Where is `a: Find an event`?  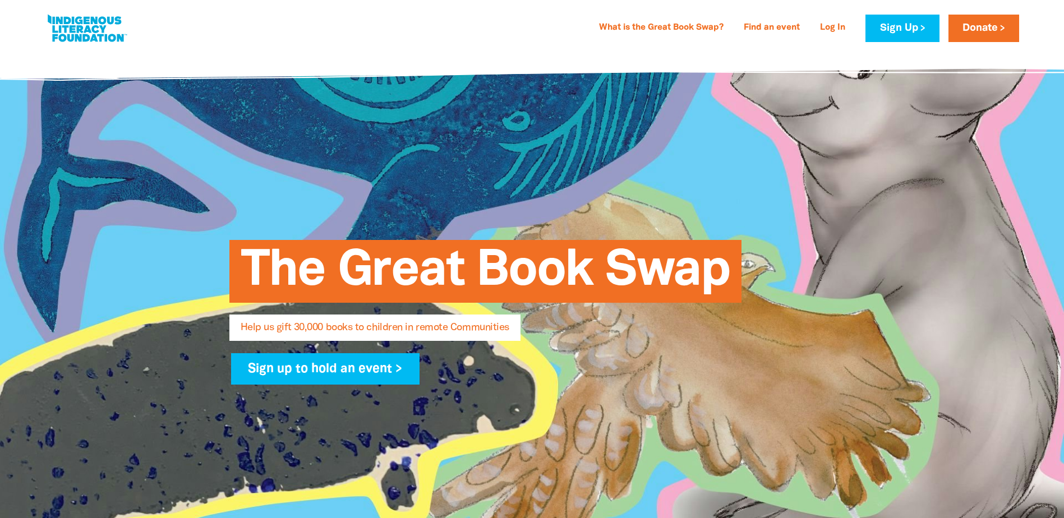
a: Find an event is located at coordinates (772, 28).